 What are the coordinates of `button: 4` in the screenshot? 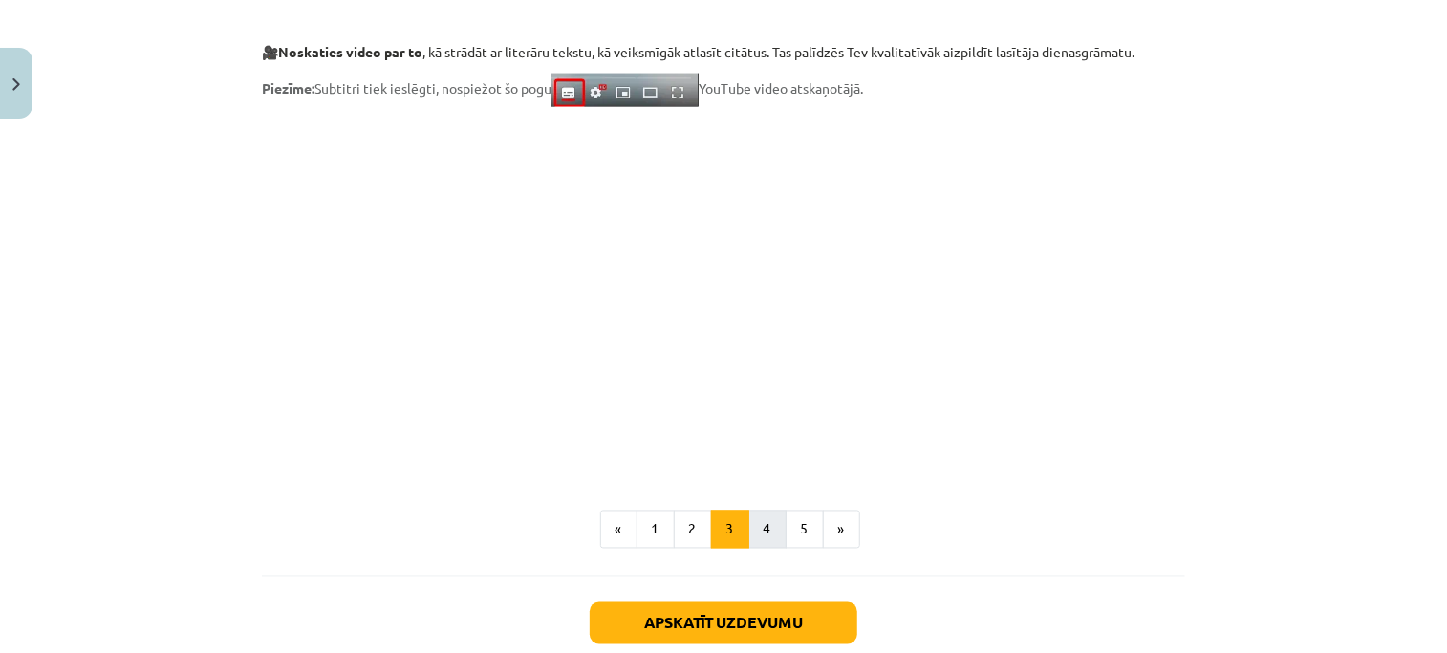 It's located at (768, 530).